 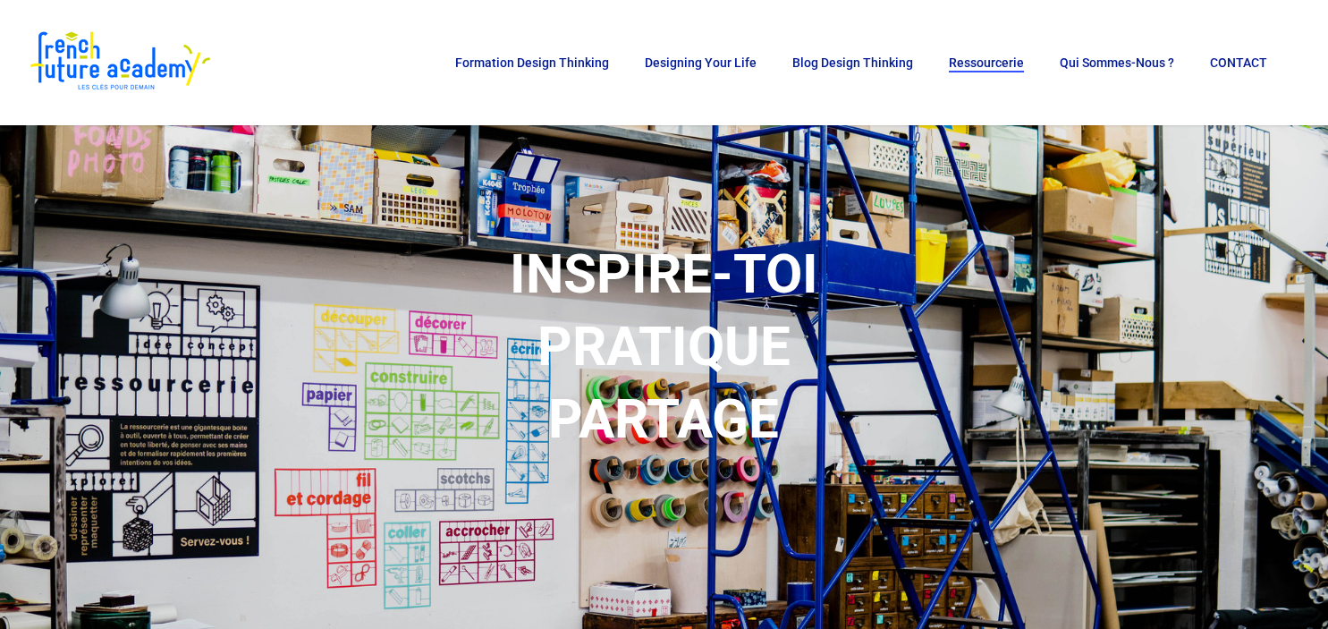 What do you see at coordinates (852, 63) in the screenshot?
I see `a: Blog Design Thinking` at bounding box center [852, 63].